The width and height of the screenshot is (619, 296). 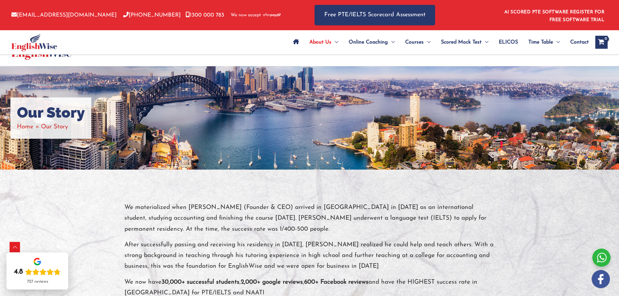 I want to click on a: Contact, so click(x=577, y=42).